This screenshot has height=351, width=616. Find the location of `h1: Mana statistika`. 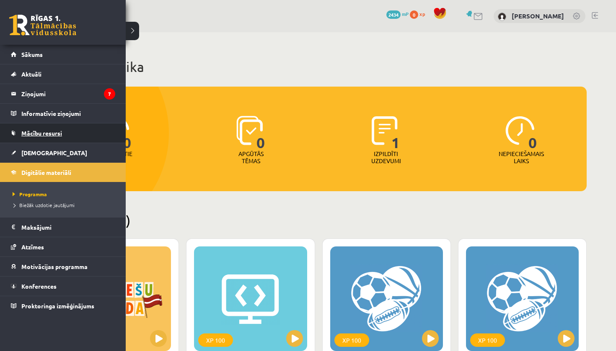

h1: Mana statistika is located at coordinates (318, 67).